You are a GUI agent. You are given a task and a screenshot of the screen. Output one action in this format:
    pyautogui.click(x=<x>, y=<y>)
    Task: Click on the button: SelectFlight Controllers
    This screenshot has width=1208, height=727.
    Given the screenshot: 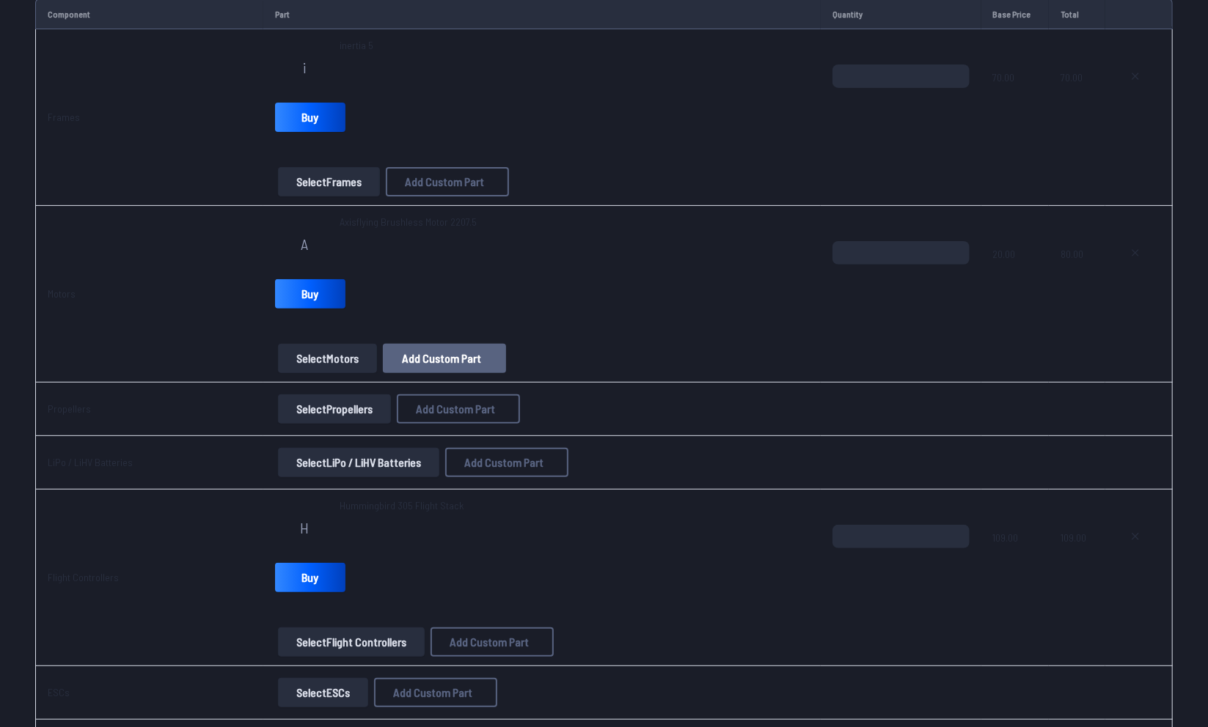 What is the action you would take?
    pyautogui.click(x=351, y=642)
    